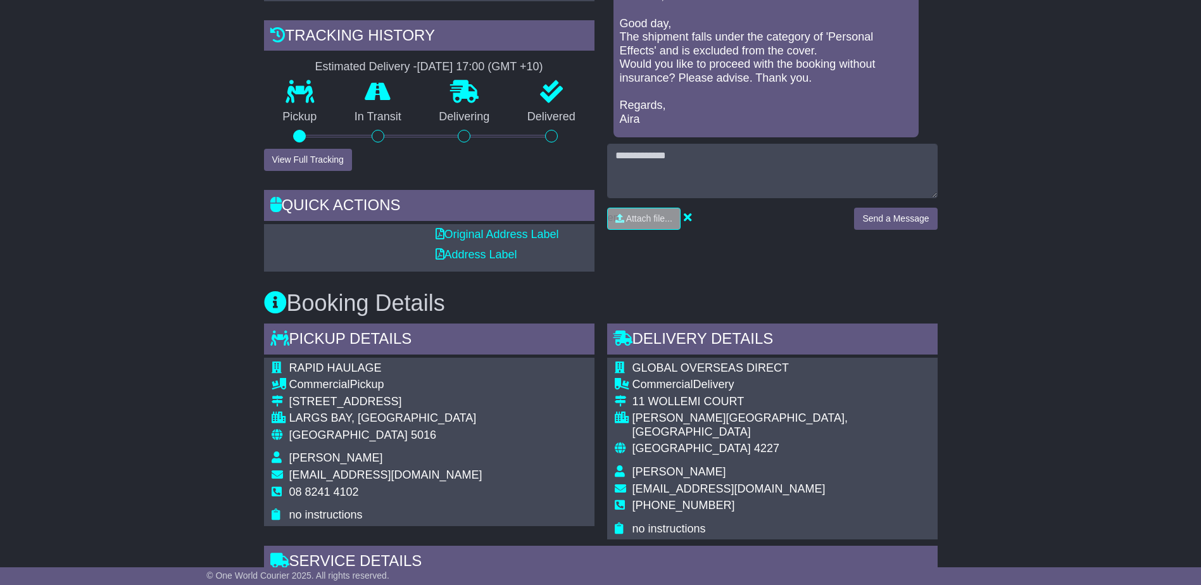 Image resolution: width=1201 pixels, height=585 pixels. What do you see at coordinates (429, 37) in the screenshot?
I see `div: Tracking history` at bounding box center [429, 37].